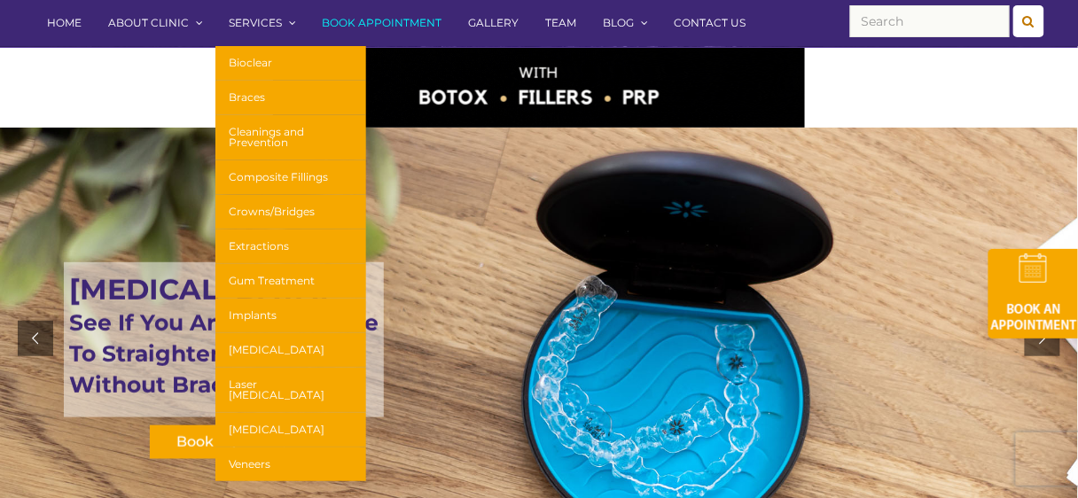 The width and height of the screenshot is (1078, 498). Describe the element at coordinates (291, 465) in the screenshot. I see `a: Veneers` at that location.